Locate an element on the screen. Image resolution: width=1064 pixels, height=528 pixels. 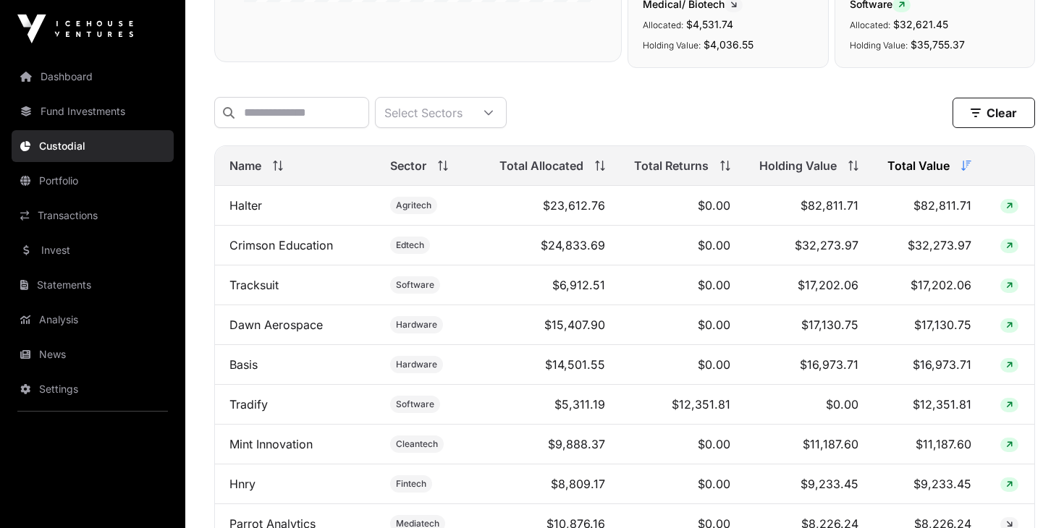
span: Agritech is located at coordinates (413, 206).